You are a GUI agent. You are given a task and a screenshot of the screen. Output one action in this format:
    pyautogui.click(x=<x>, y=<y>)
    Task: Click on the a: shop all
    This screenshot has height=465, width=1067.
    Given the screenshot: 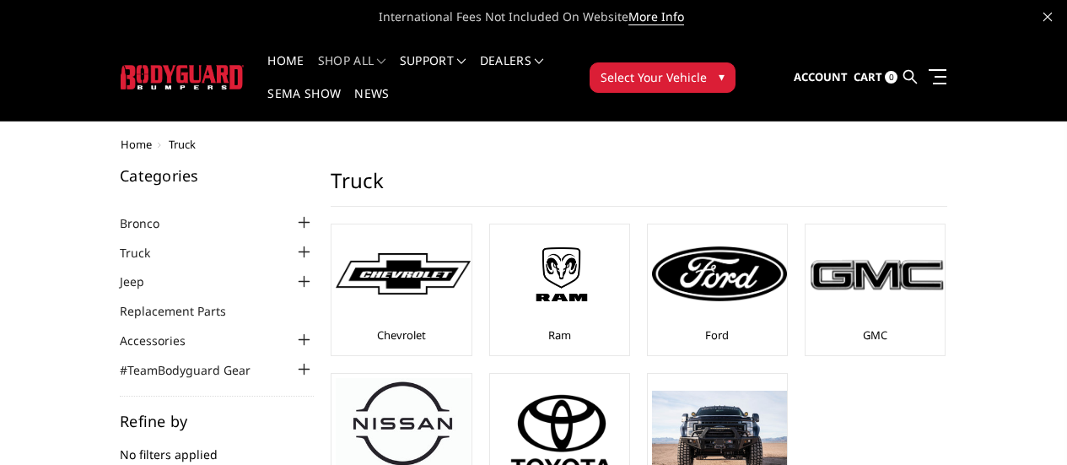 What is the action you would take?
    pyautogui.click(x=352, y=71)
    